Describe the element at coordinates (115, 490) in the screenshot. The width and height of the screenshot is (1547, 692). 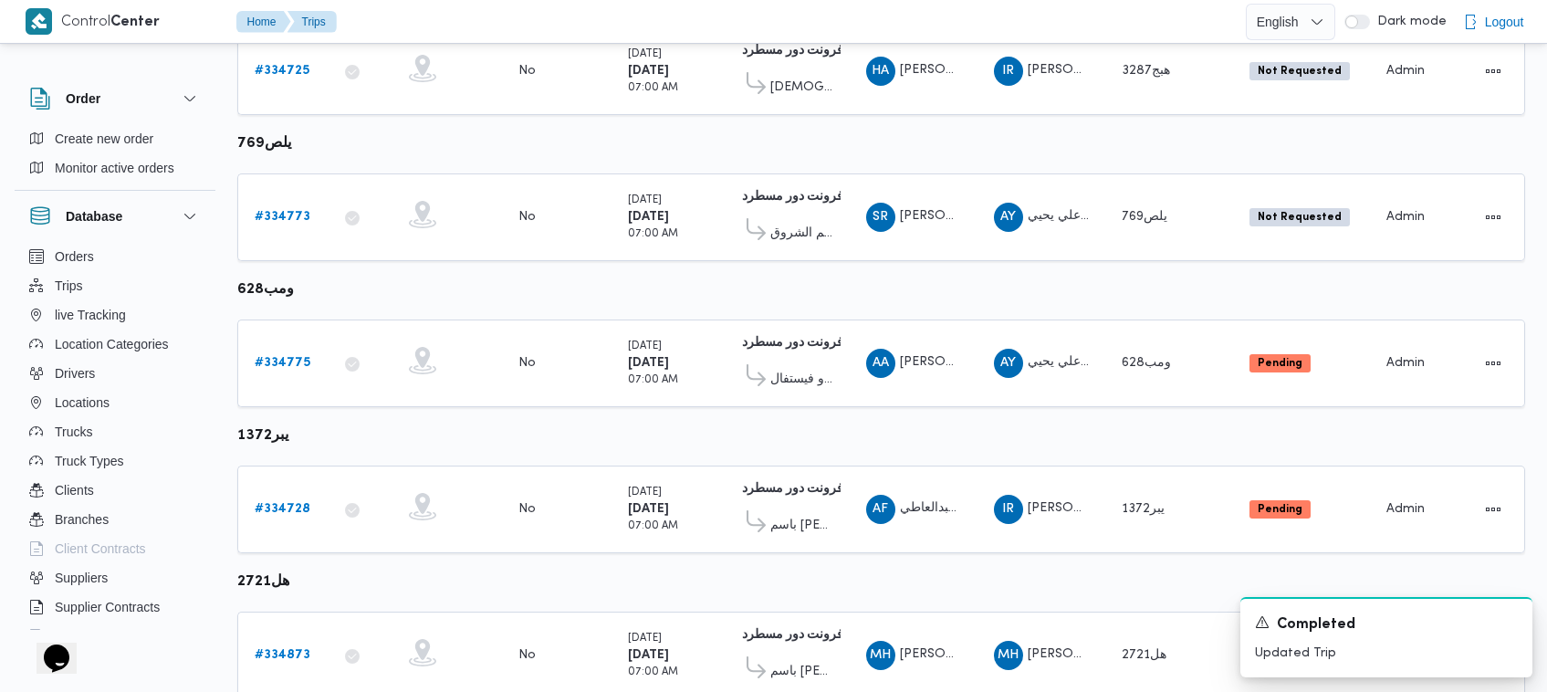
I see `button: Clients` at that location.